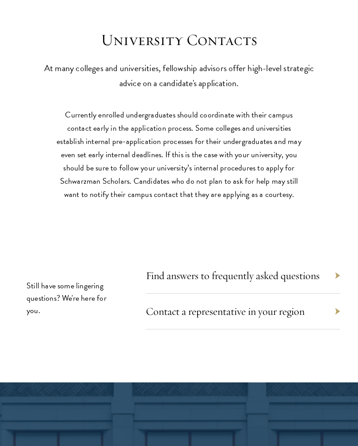  I want to click on p: At many colleges and universities, fellowship advisors offer high-level strategic advice on a can..., so click(179, 76).